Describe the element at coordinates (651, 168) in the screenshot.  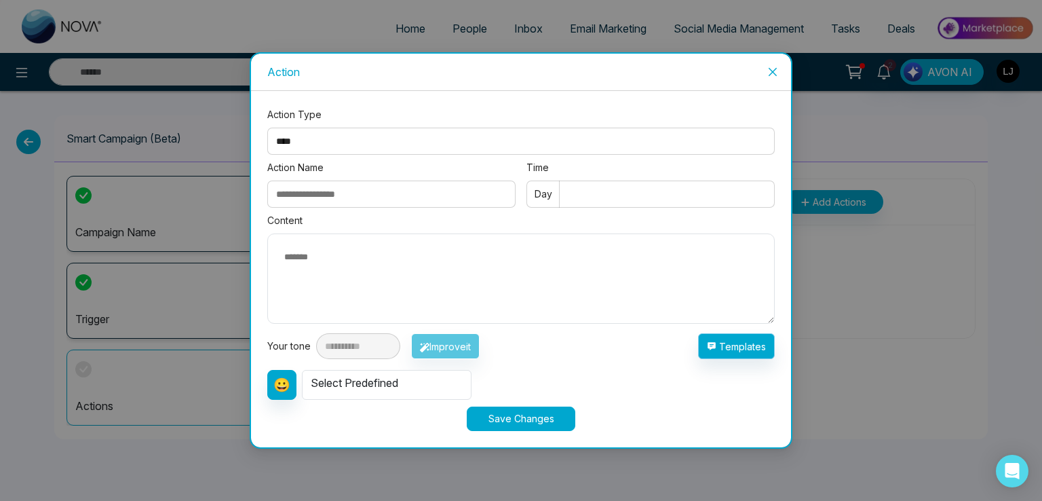
I see `label: Time` at that location.